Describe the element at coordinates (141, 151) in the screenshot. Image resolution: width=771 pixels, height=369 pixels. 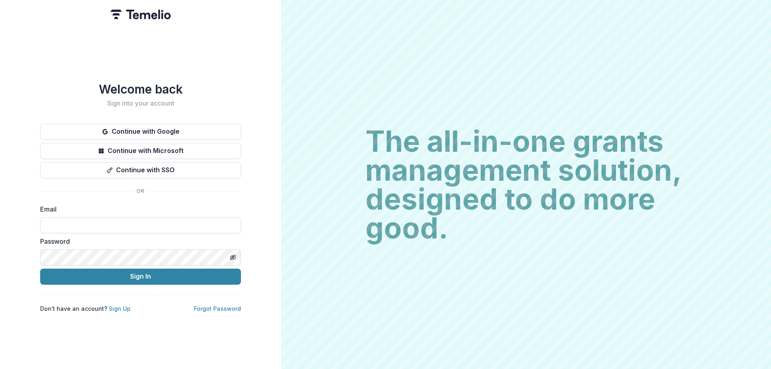
I see `button: Continue with Microsoft` at that location.